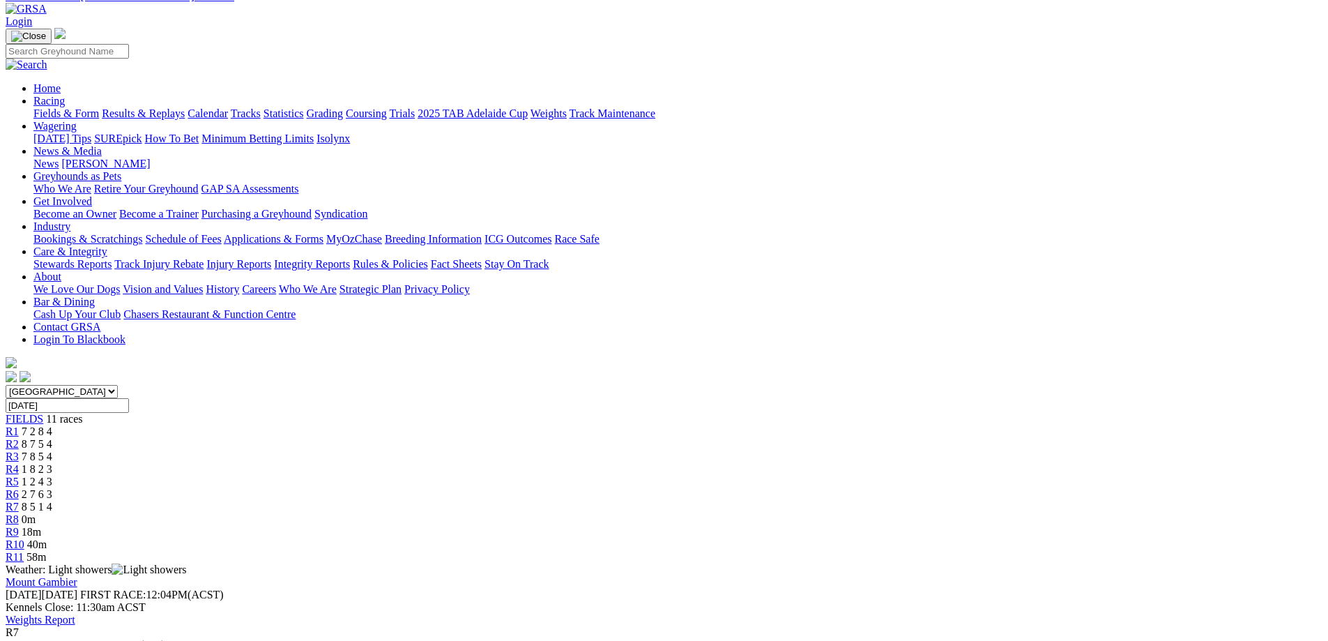 The height and width of the screenshot is (641, 1328). I want to click on div: Care & Integrity, so click(678, 264).